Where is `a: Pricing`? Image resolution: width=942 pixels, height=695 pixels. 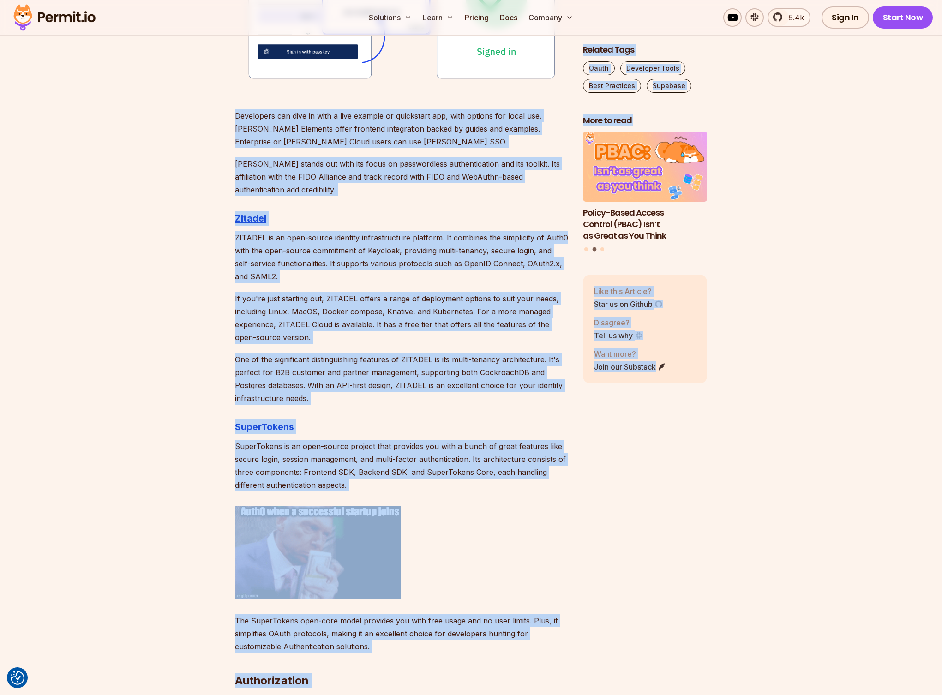
a: Pricing is located at coordinates (477, 18).